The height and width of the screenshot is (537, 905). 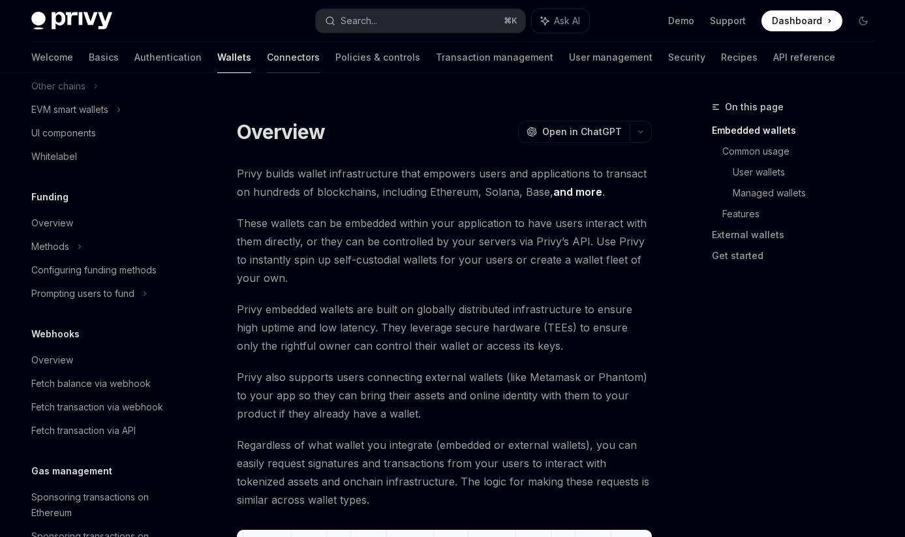 What do you see at coordinates (803, 57) in the screenshot?
I see `a: API reference` at bounding box center [803, 57].